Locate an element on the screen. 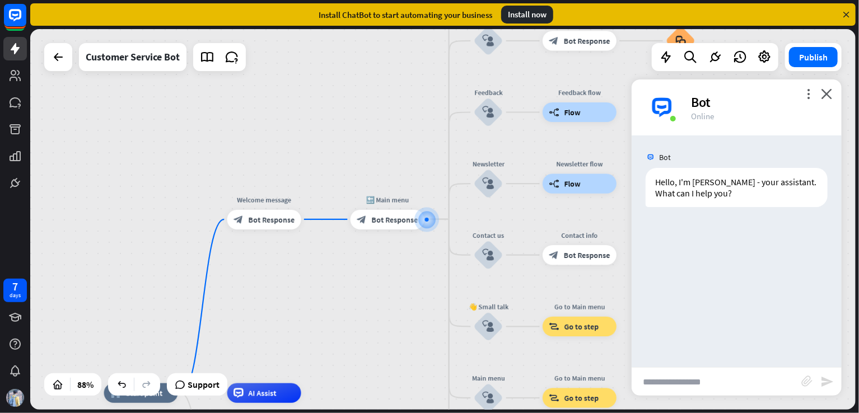 This screenshot has height=413, width=859. button: Publish is located at coordinates (813, 57).